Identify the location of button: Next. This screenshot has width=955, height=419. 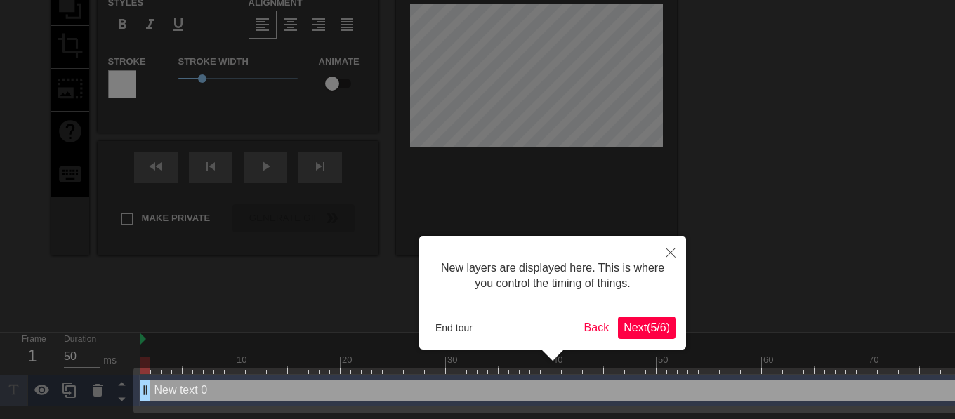
(647, 328).